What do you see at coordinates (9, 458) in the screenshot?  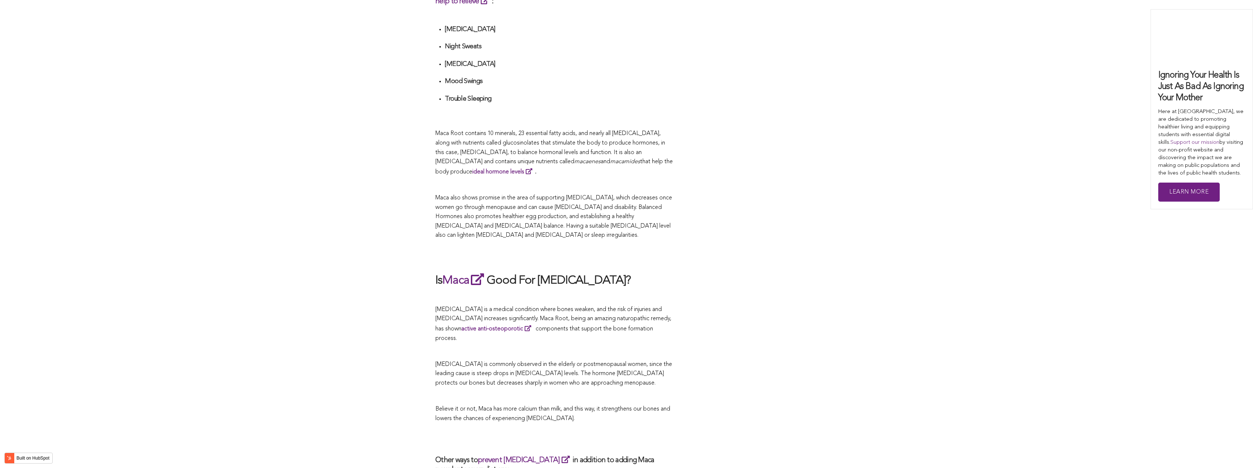 I see `img: HubSpot sprocket logo` at bounding box center [9, 458].